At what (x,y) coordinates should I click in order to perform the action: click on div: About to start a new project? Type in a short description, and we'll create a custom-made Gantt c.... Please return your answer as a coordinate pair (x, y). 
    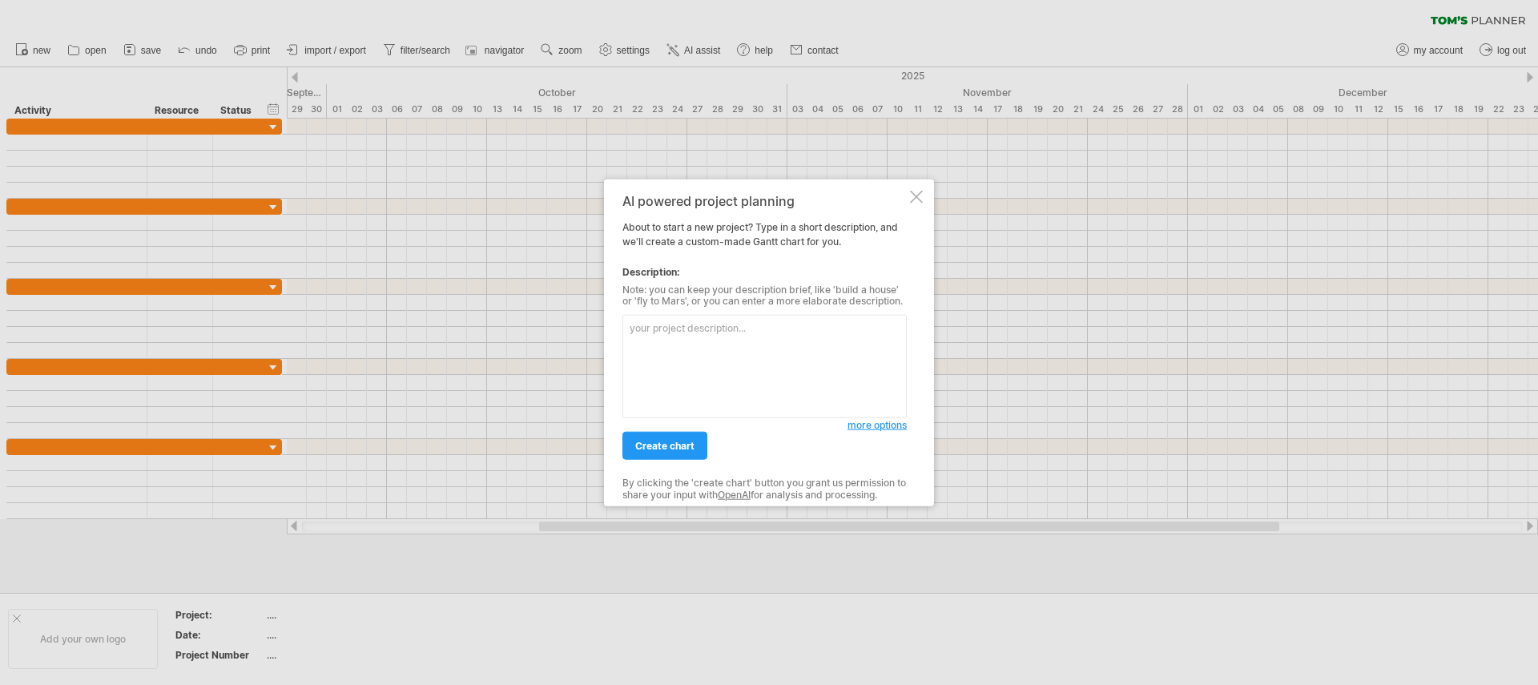
    Looking at the image, I should click on (764, 342).